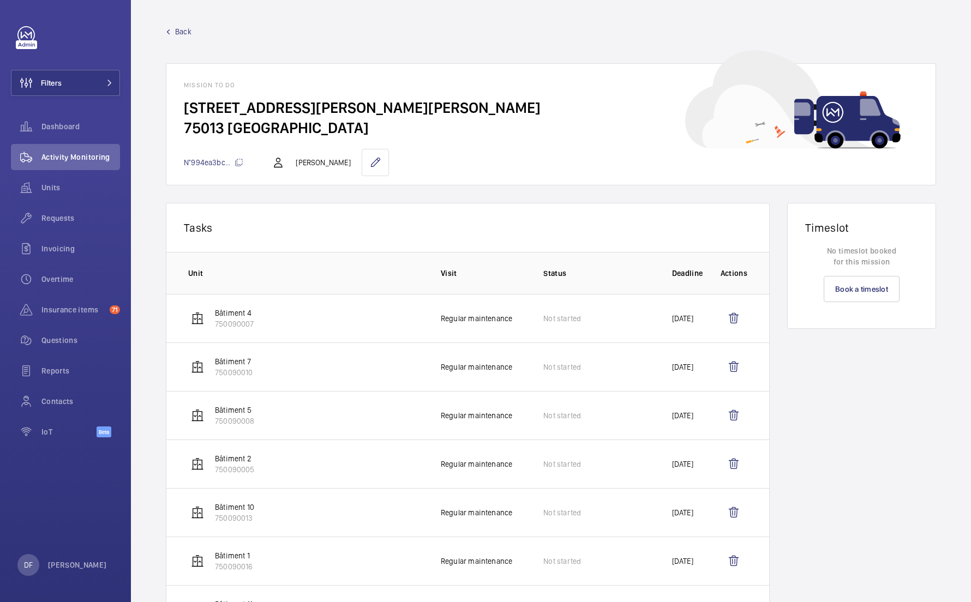  What do you see at coordinates (81, 279) in the screenshot?
I see `span: Overtime` at bounding box center [81, 279].